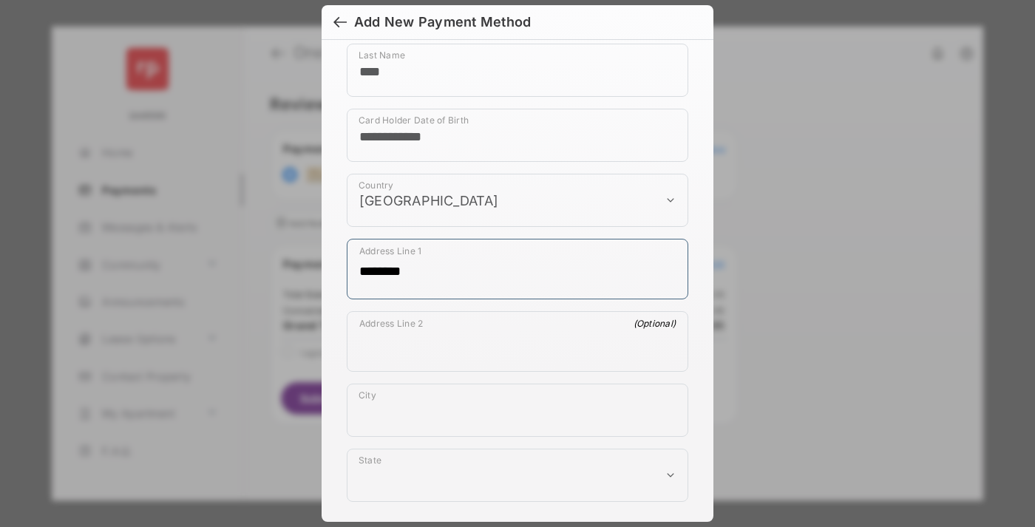 The width and height of the screenshot is (1035, 527). Describe the element at coordinates (518, 342) in the screenshot. I see `div: payment_method_screening[postal_addresses][addressLine2]` at that location.